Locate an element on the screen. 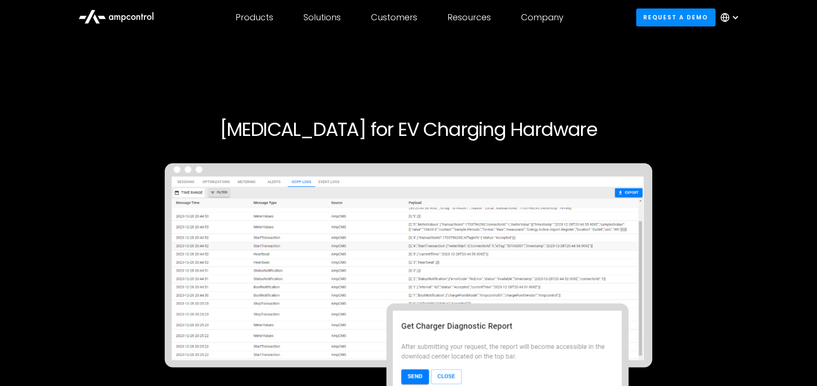  a: Request a demo is located at coordinates (676, 17).